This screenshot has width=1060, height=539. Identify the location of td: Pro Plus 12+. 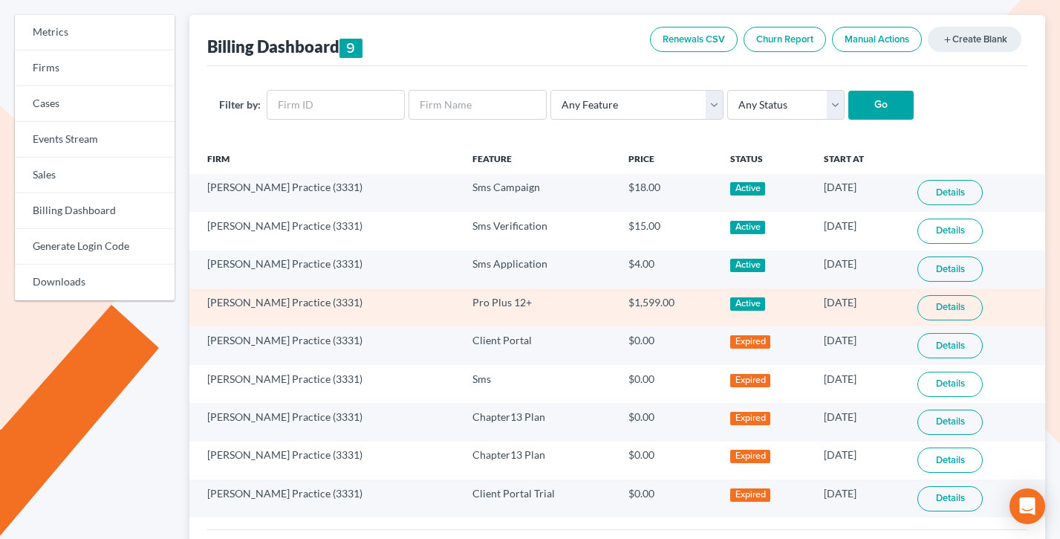
(539, 307).